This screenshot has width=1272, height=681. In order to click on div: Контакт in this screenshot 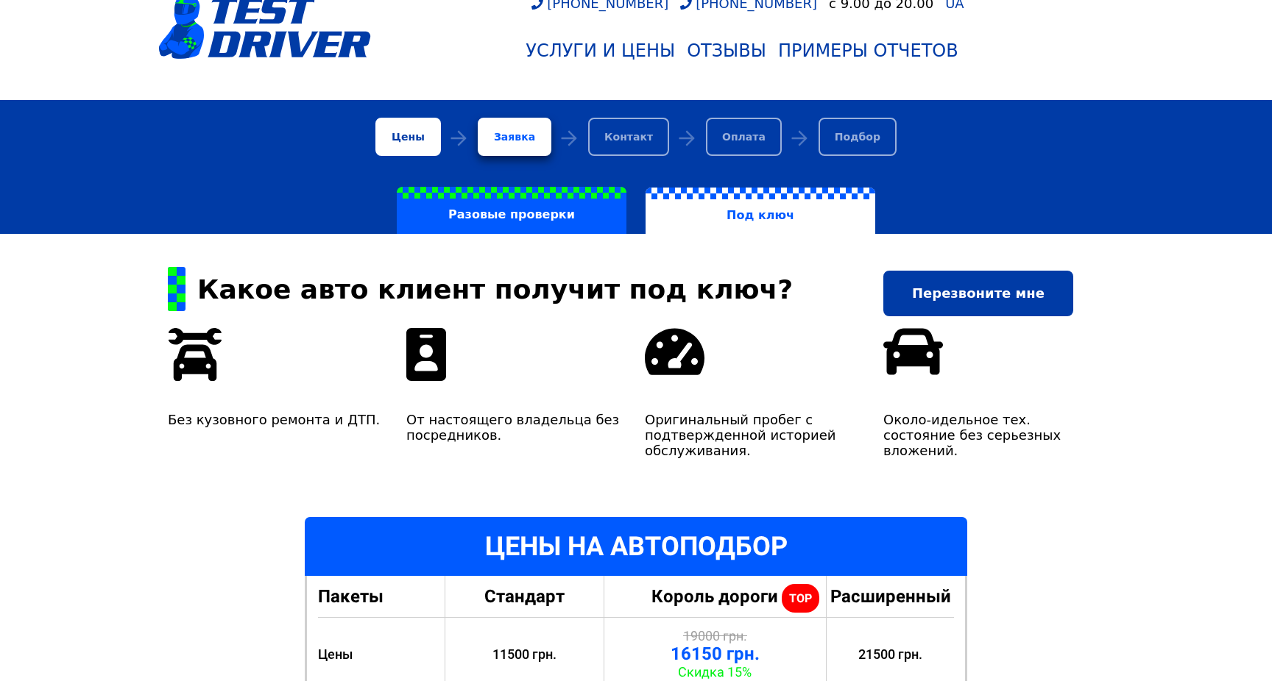, I will do `click(628, 137)`.